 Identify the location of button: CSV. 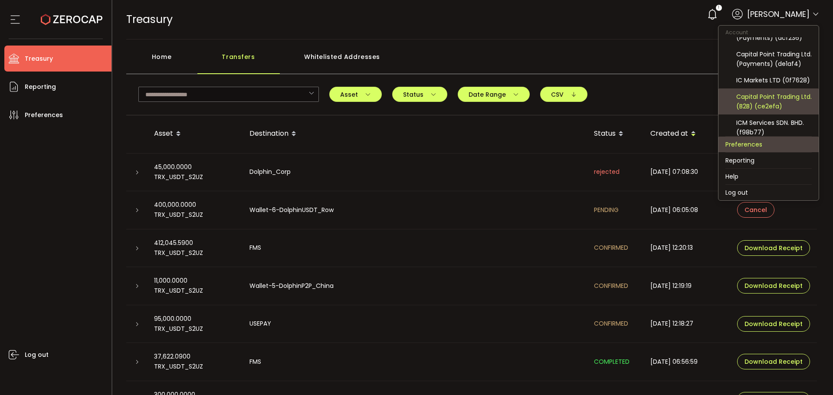
(564, 94).